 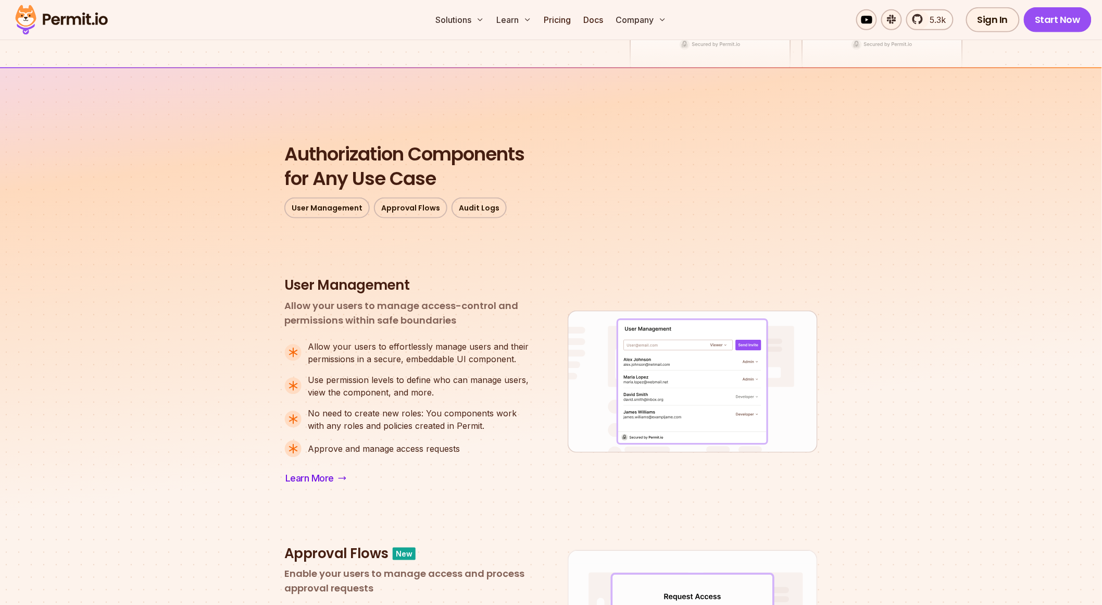 I want to click on h2: for Any Use Case, so click(x=551, y=167).